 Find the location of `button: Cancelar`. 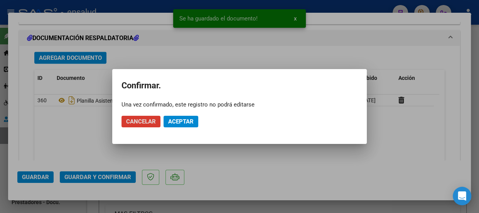

button: Cancelar is located at coordinates (141, 122).